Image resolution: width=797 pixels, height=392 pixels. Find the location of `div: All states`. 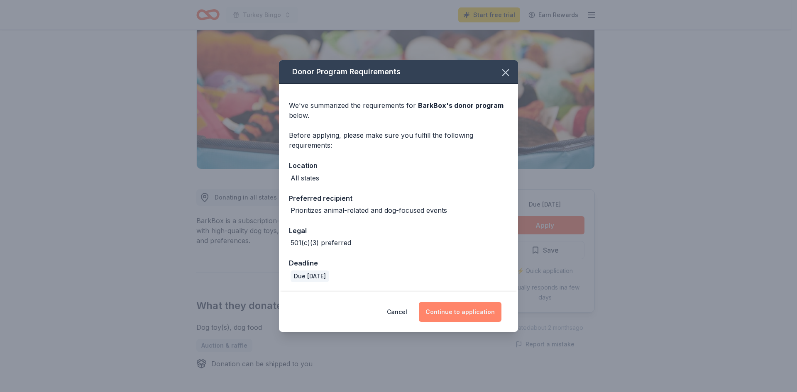

div: All states is located at coordinates (305, 178).